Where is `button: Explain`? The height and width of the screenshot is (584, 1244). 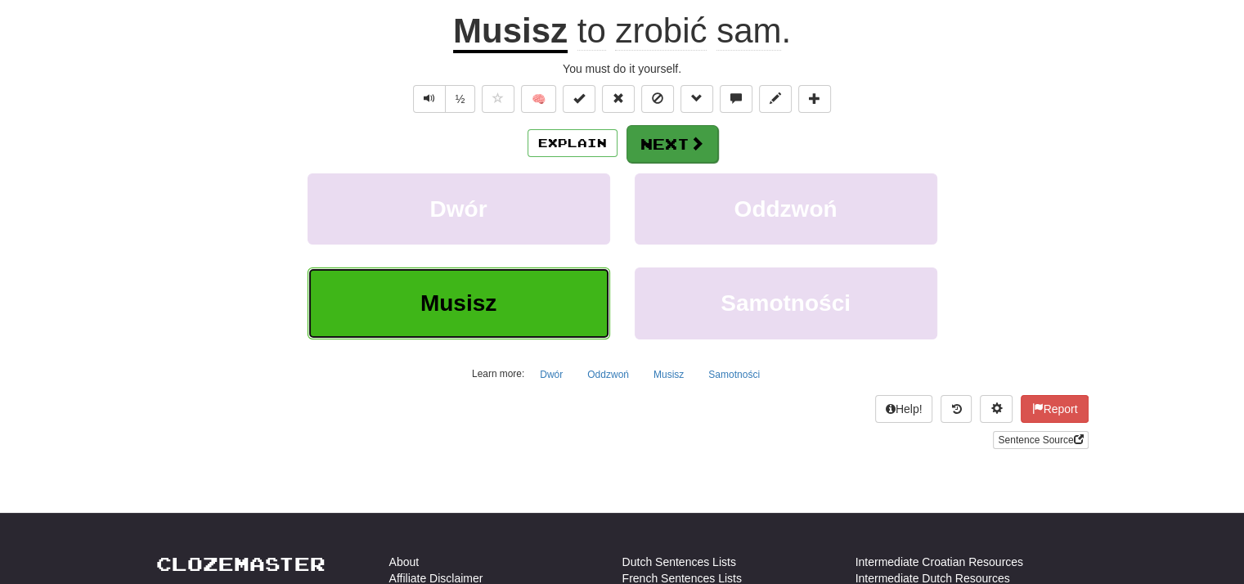
button: Explain is located at coordinates (573, 143).